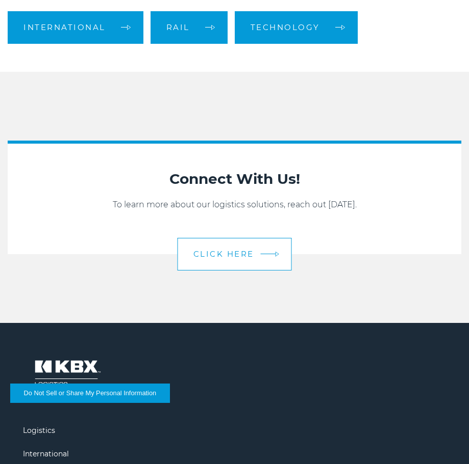 The image size is (469, 464). What do you see at coordinates (277, 254) in the screenshot?
I see `img: arrow` at bounding box center [277, 254].